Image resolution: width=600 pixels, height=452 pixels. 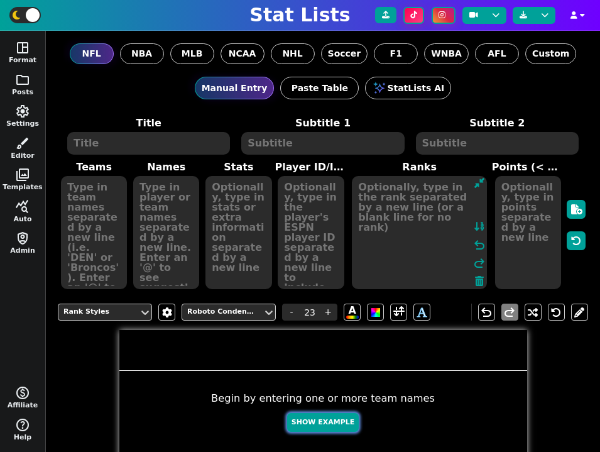 What do you see at coordinates (420, 167) in the screenshot?
I see `label: Ranks` at bounding box center [420, 167].